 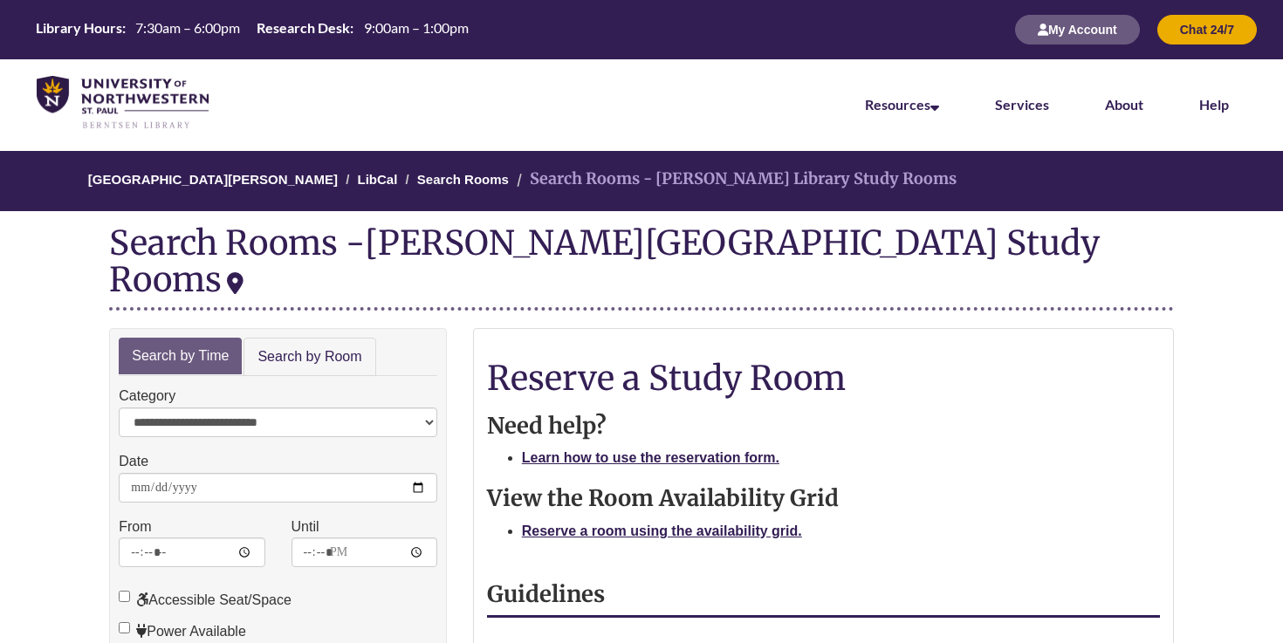 I want to click on a: Search by Room, so click(x=309, y=357).